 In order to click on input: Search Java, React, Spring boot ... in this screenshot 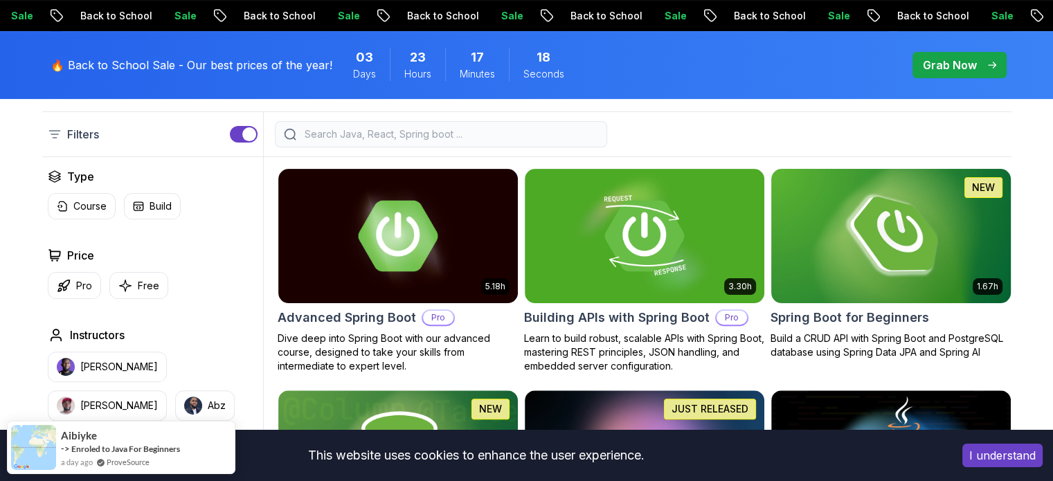, I will do `click(450, 134)`.